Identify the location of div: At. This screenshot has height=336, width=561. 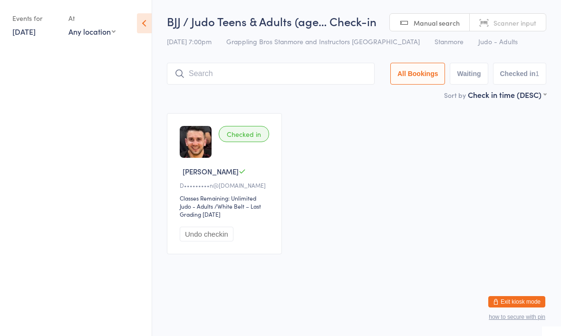
(92, 18).